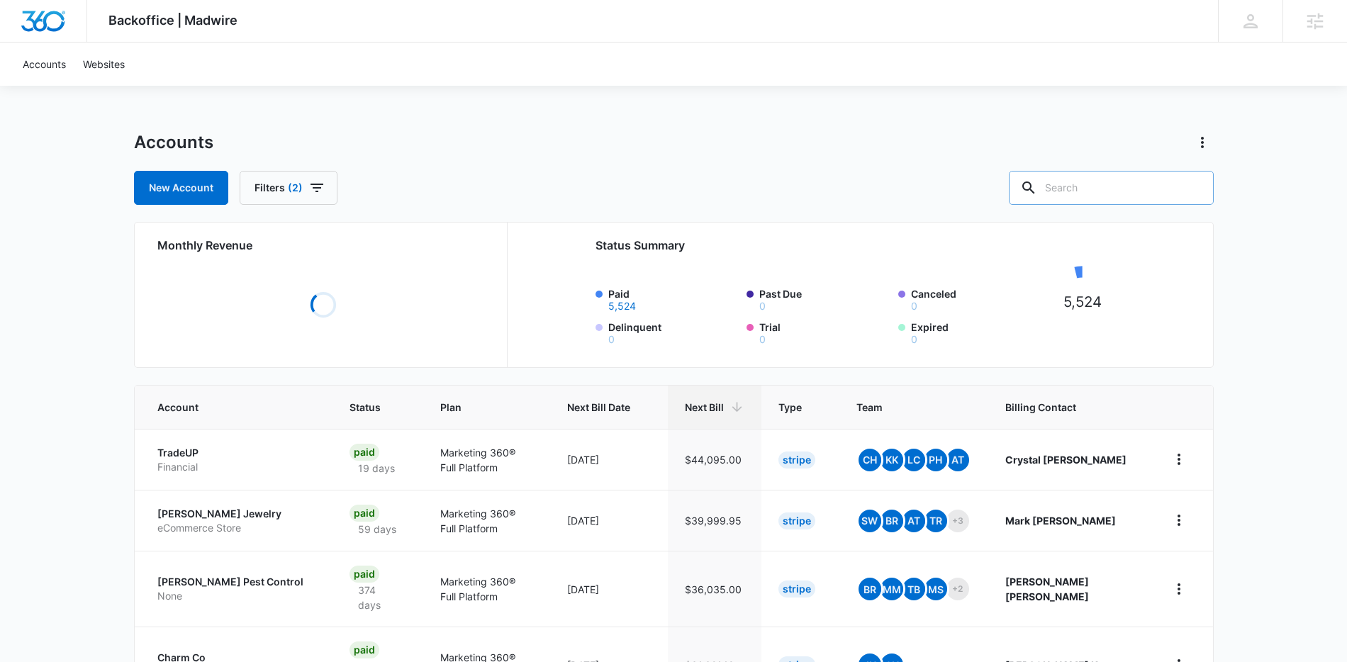  What do you see at coordinates (1203, 143) in the screenshot?
I see `button: Actions` at bounding box center [1203, 143].